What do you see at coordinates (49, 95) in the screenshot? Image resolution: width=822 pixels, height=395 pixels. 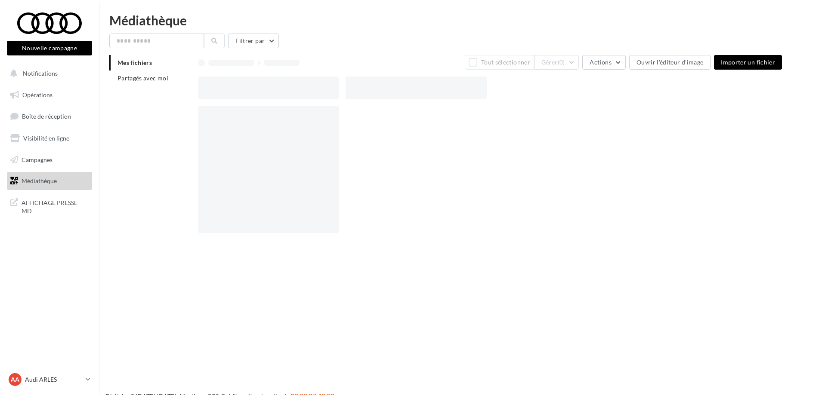 I see `a: Opérations` at bounding box center [49, 95].